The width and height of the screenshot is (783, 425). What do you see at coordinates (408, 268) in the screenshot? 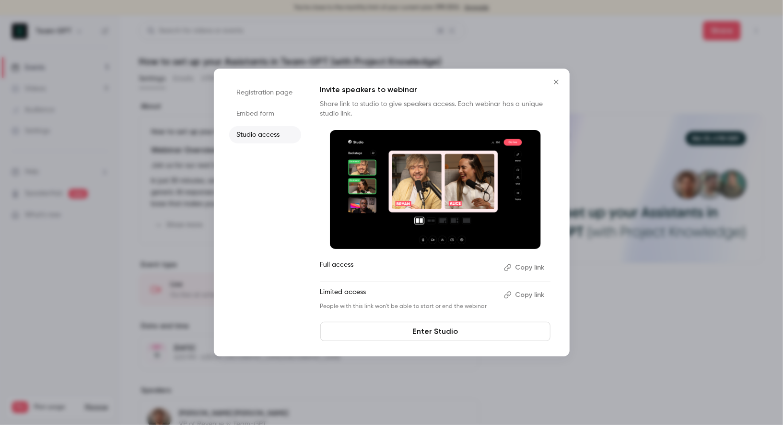
I see `p: Full access` at bounding box center [408, 268].